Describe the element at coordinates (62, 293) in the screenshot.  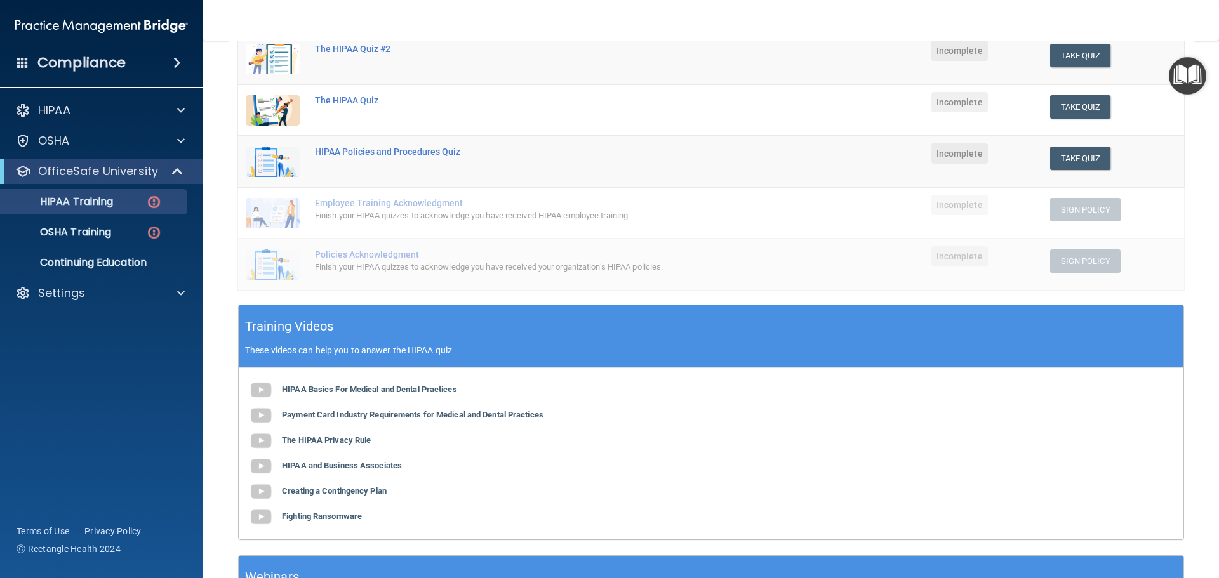
I see `p: Settings` at that location.